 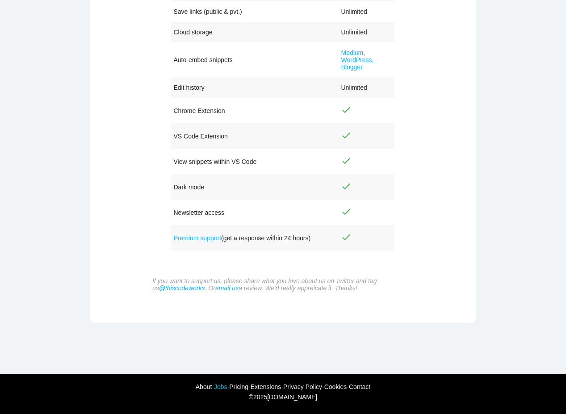 I want to click on a: Privacy Policy, so click(x=302, y=387).